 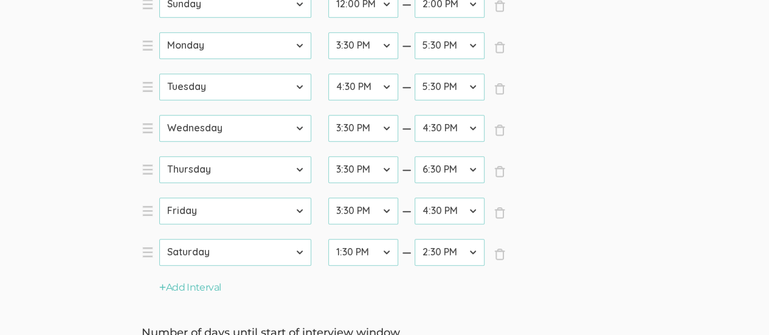 What do you see at coordinates (190, 287) in the screenshot?
I see `button: Add Interval` at bounding box center [190, 287].